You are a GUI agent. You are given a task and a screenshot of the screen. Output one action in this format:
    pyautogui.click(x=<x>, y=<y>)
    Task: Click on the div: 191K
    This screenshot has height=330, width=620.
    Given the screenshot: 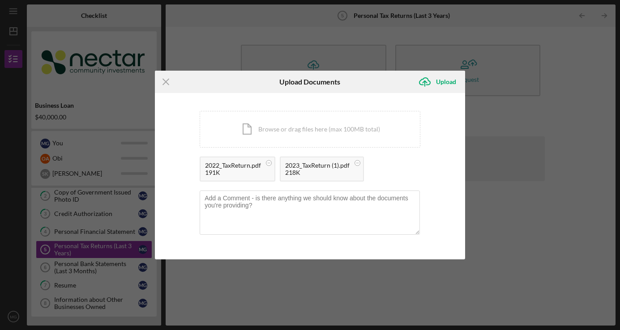 What is the action you would take?
    pyautogui.click(x=233, y=173)
    